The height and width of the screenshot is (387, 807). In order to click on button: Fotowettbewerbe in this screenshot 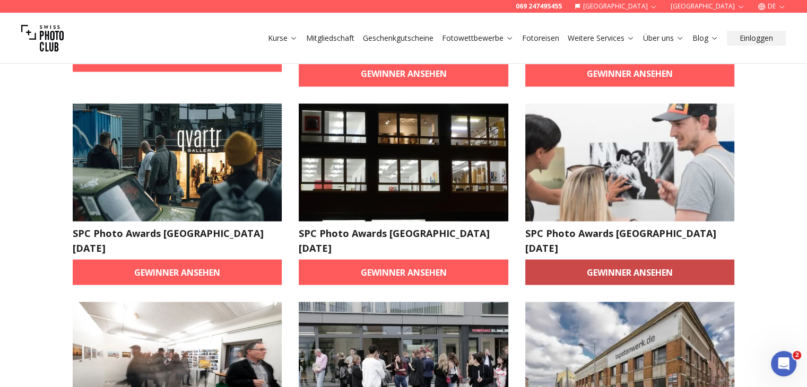, I will do `click(477, 38)`.